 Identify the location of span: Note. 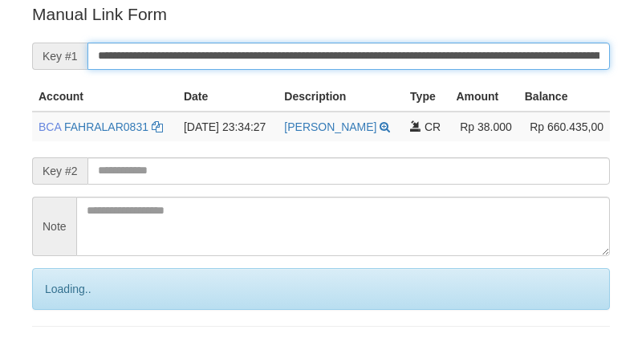
(54, 226).